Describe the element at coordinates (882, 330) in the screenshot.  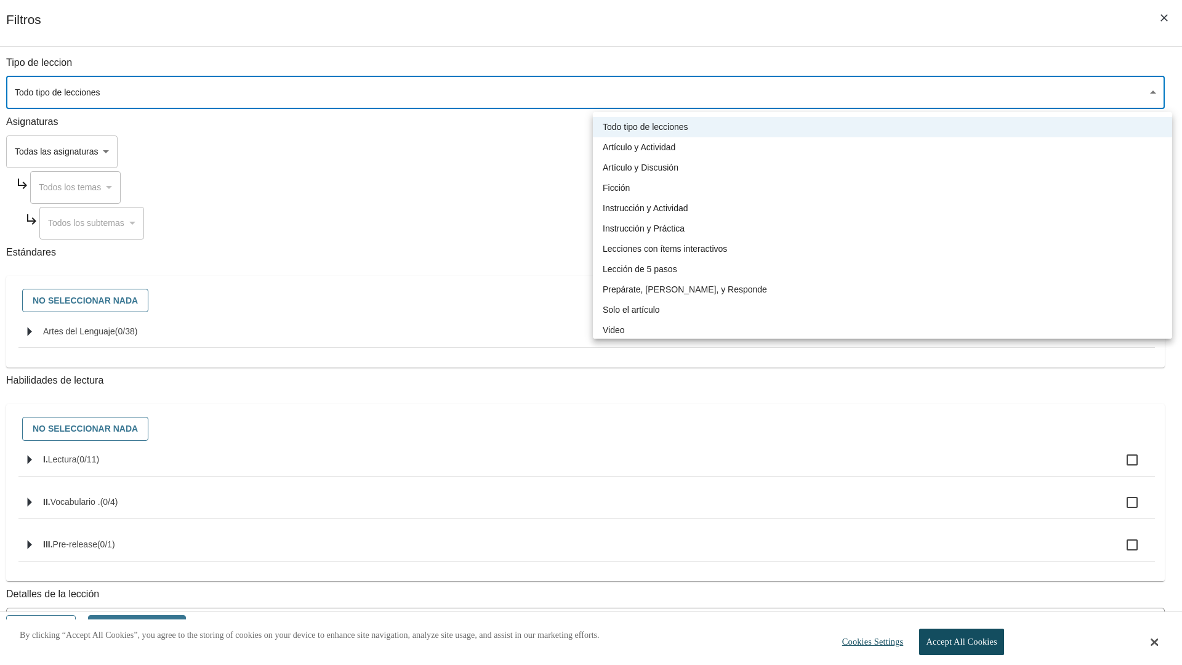
I see `li: Video` at that location.